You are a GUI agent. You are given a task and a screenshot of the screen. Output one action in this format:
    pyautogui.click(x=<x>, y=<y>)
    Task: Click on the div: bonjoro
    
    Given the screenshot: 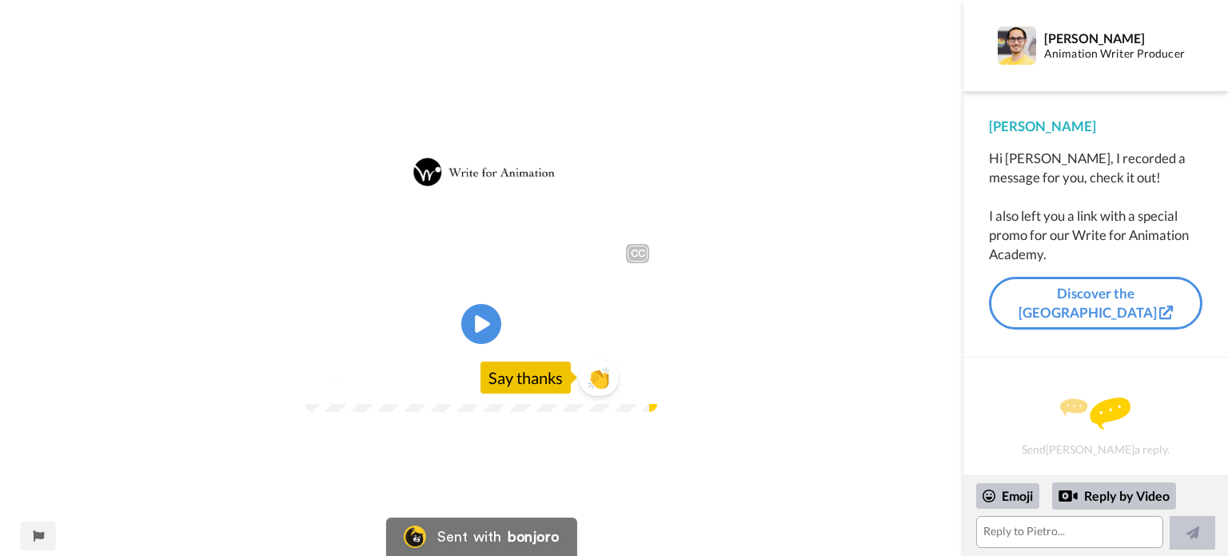 What is the action you would take?
    pyautogui.click(x=533, y=536)
    